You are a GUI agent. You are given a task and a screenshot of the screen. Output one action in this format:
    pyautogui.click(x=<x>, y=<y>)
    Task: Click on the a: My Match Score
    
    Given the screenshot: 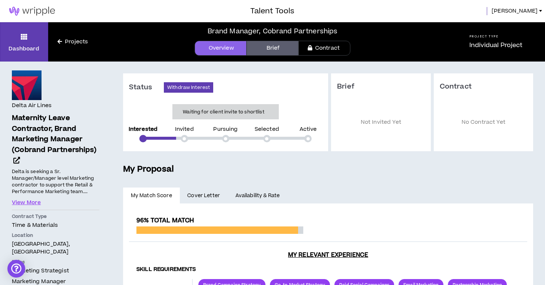 What is the action you would take?
    pyautogui.click(x=151, y=196)
    